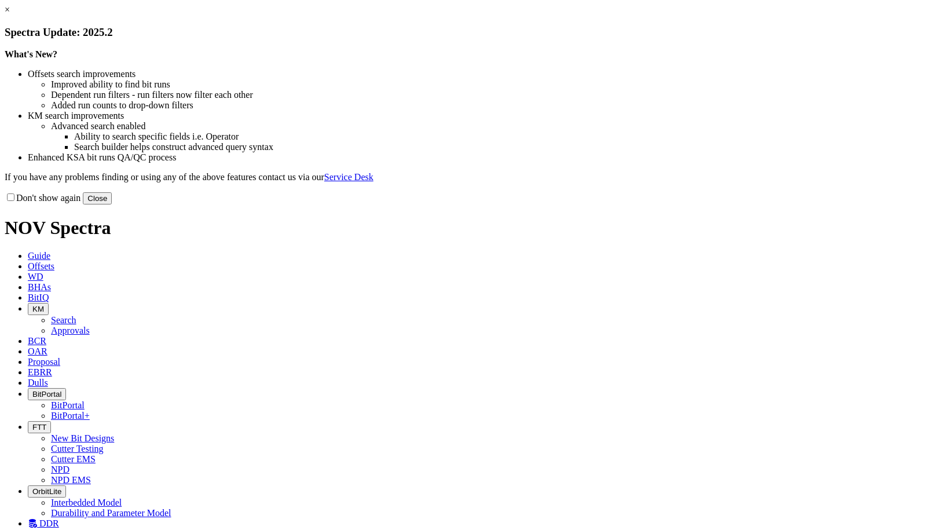 This screenshot has height=530, width=934. What do you see at coordinates (502, 147) in the screenshot?
I see `li: Search builder helps construct advanced query syntax` at bounding box center [502, 147].